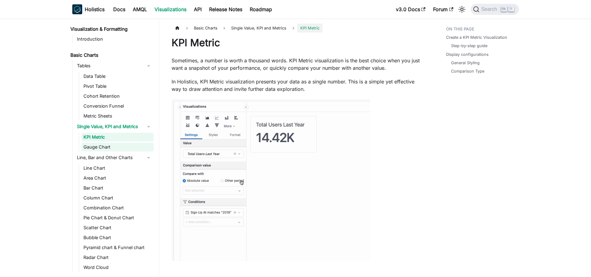 This screenshot has height=277, width=591. Describe the element at coordinates (118, 147) in the screenshot. I see `a: Gauge Chart` at that location.